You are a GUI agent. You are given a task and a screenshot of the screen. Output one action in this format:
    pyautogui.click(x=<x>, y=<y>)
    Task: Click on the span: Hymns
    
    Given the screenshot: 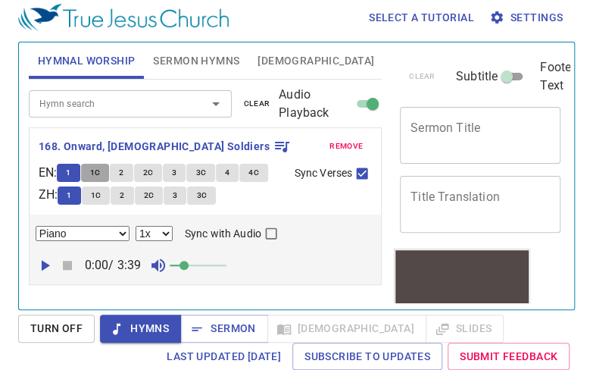 What is the action you would take?
    pyautogui.click(x=140, y=328)
    